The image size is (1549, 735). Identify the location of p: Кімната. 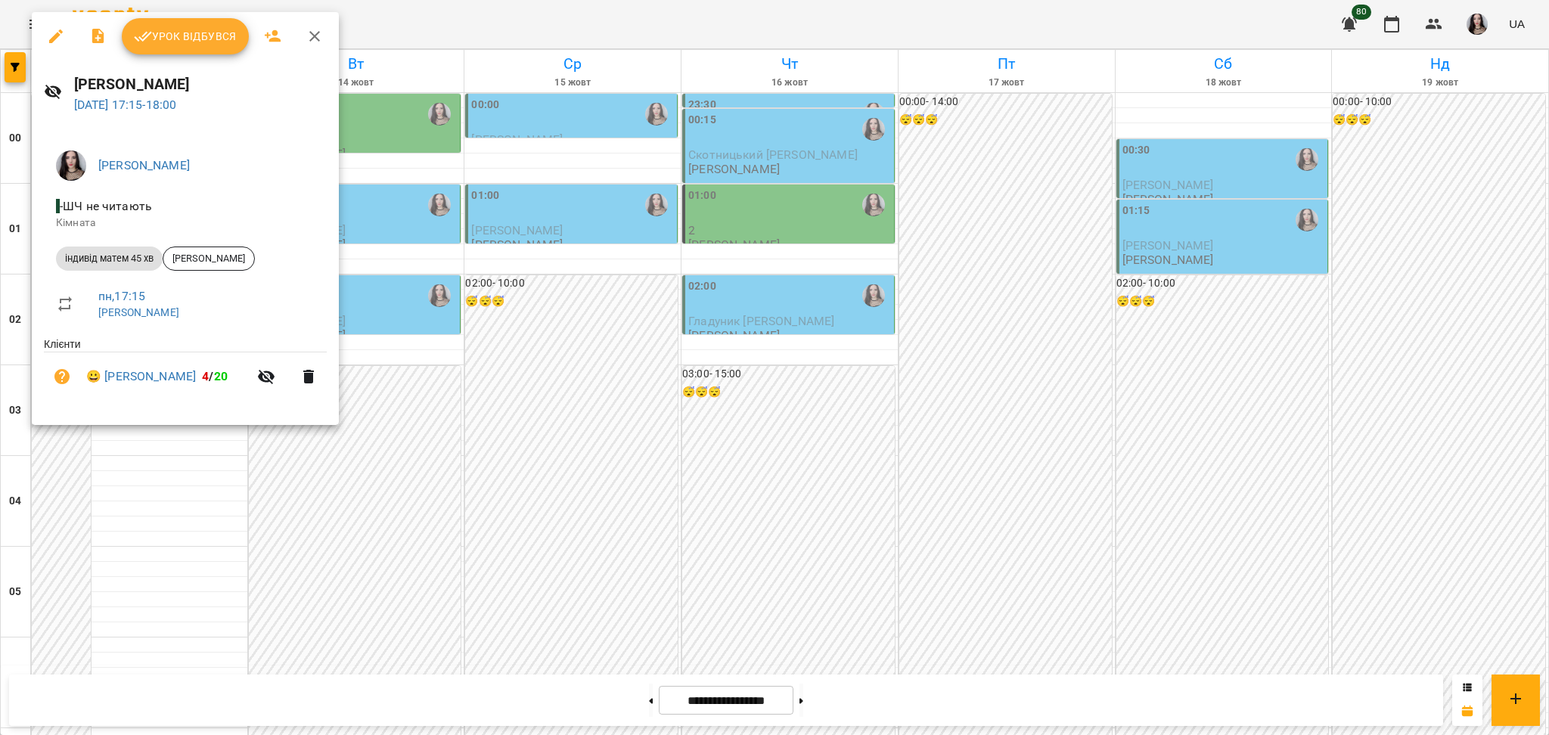
(185, 223).